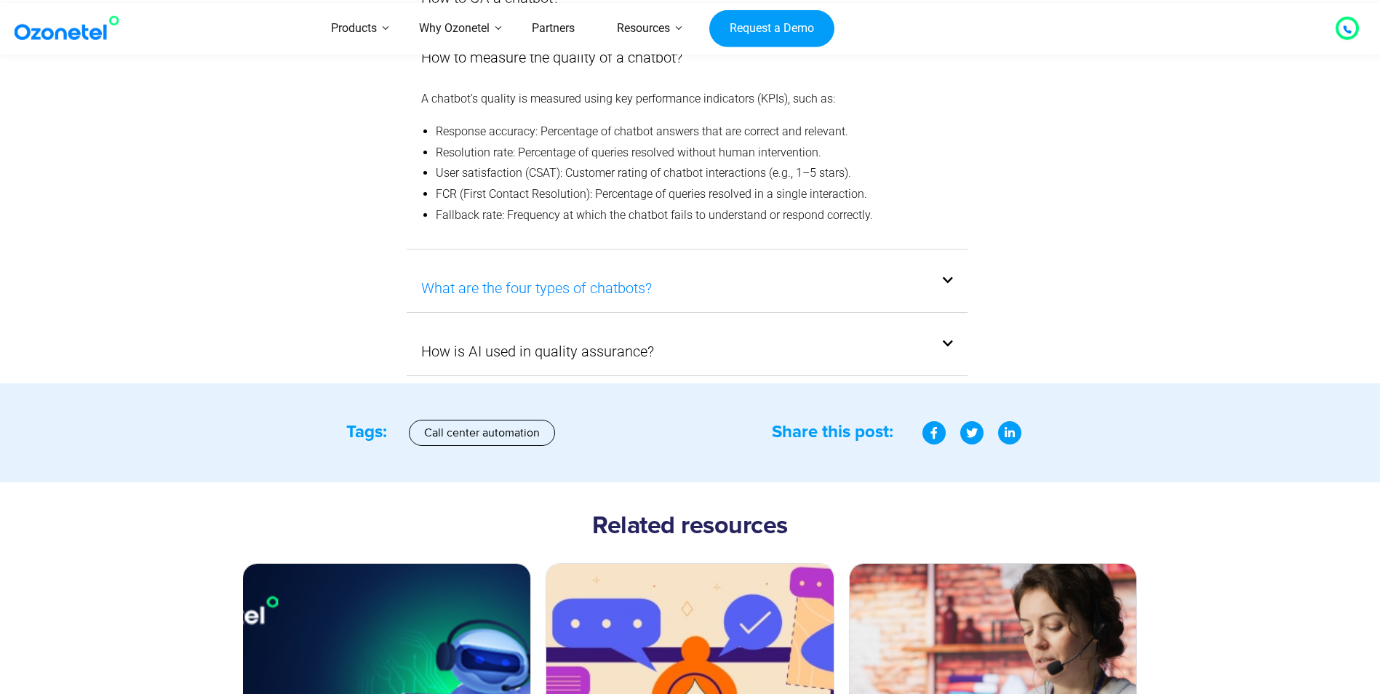  Describe the element at coordinates (551, 57) in the screenshot. I see `a: How to measure the quality of a chatbot?` at that location.